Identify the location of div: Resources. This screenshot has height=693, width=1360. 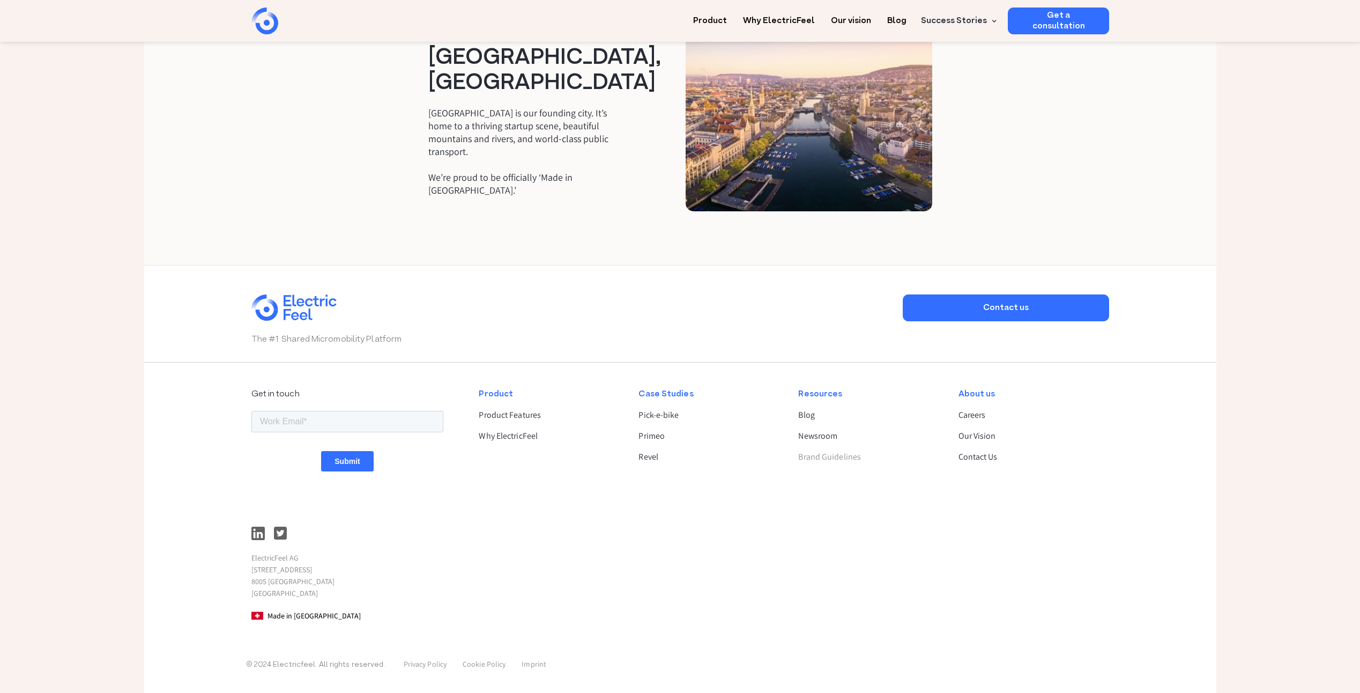
(869, 394).